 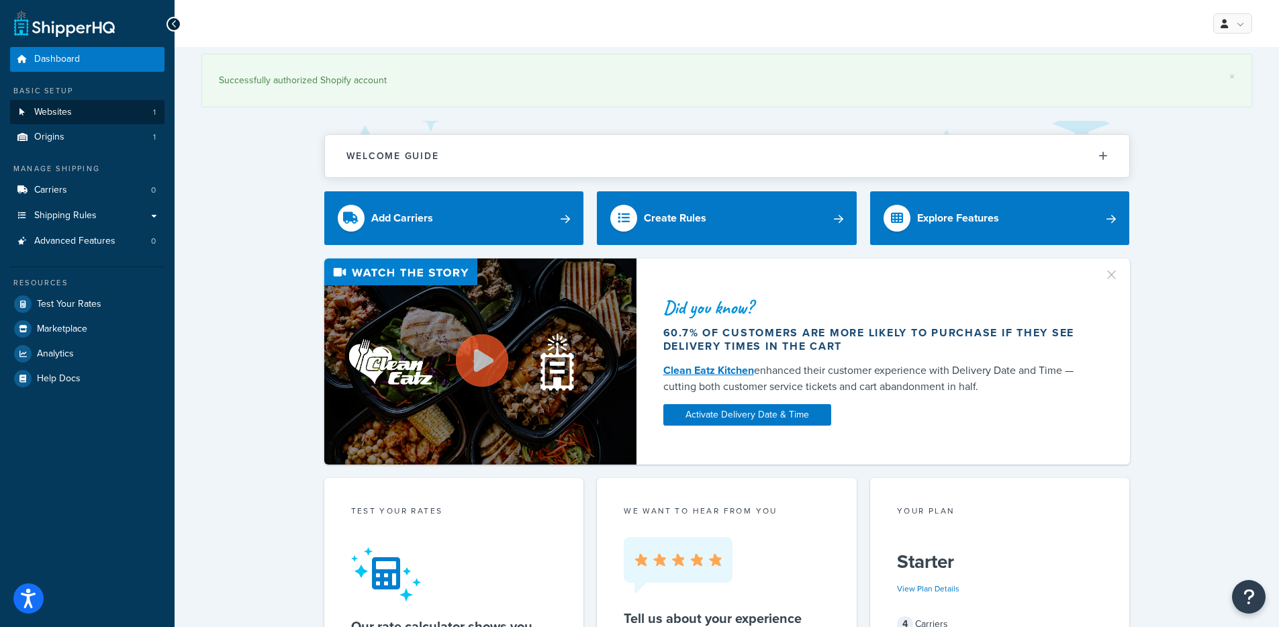 What do you see at coordinates (87, 59) in the screenshot?
I see `li: Dashboard` at bounding box center [87, 59].